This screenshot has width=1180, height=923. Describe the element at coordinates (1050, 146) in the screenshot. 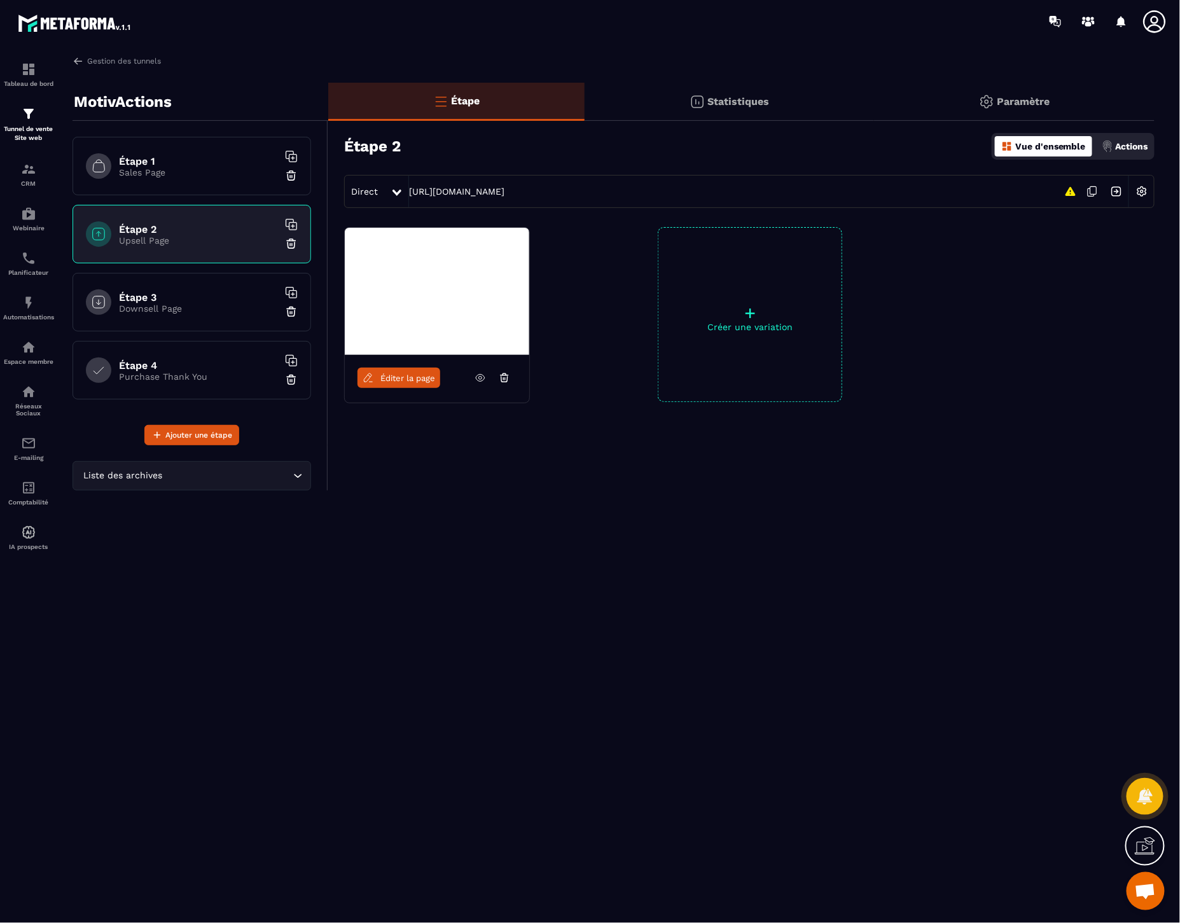

I see `p: Vue d'ensemble` at that location.